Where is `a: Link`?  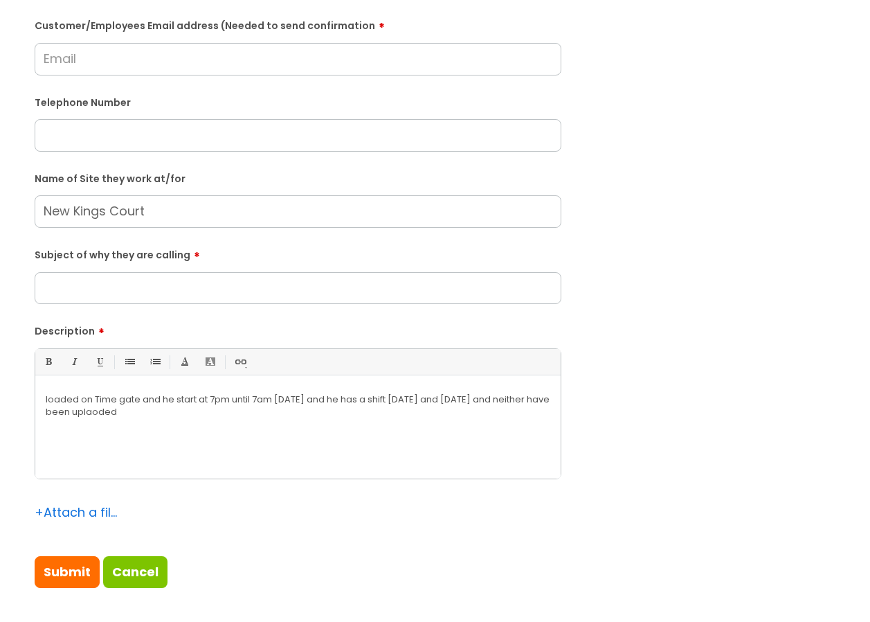 a: Link is located at coordinates (240, 361).